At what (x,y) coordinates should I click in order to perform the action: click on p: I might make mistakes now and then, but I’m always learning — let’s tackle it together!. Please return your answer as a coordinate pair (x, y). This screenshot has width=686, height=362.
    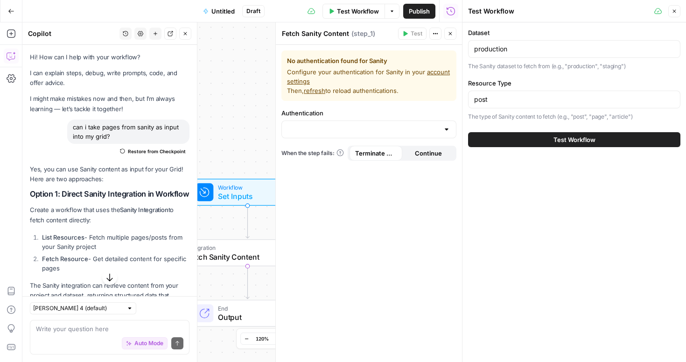
    Looking at the image, I should click on (110, 104).